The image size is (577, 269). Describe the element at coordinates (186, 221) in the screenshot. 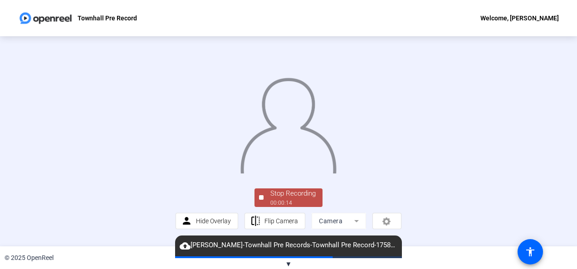

I see `mat-icon: person` at that location.